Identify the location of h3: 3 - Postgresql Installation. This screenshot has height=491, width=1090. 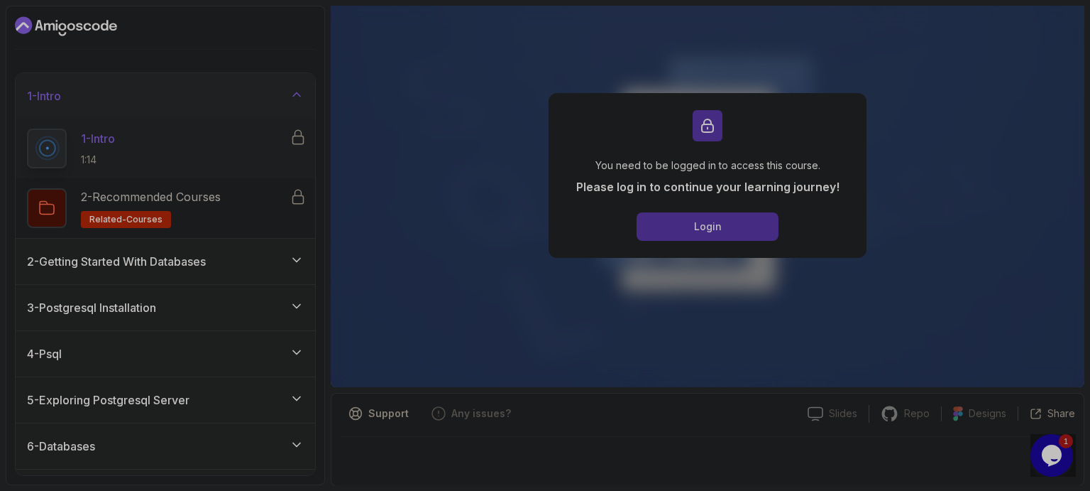
(92, 307).